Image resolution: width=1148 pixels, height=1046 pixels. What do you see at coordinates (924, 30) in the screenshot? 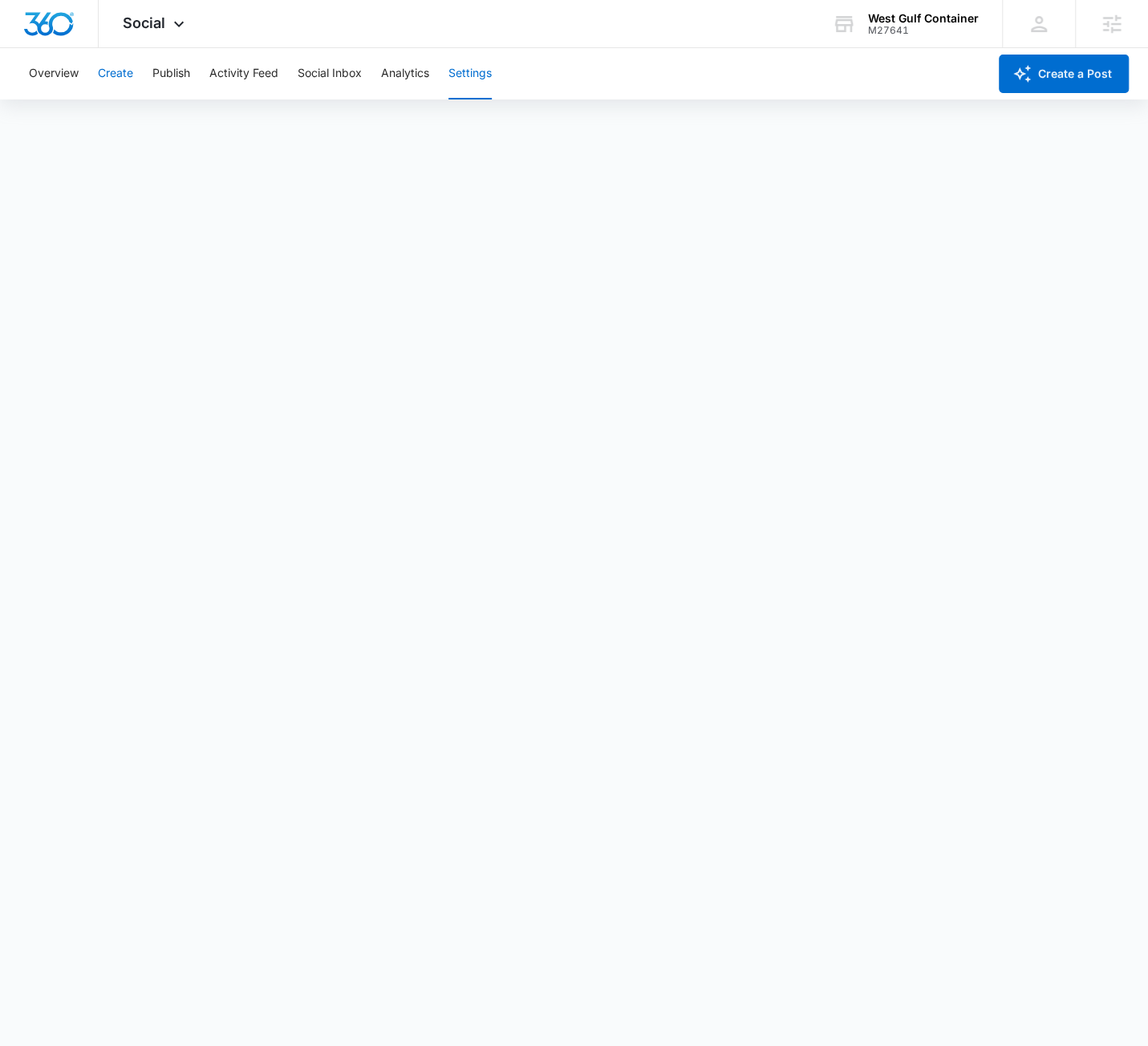
I see `div: account id` at bounding box center [924, 30].